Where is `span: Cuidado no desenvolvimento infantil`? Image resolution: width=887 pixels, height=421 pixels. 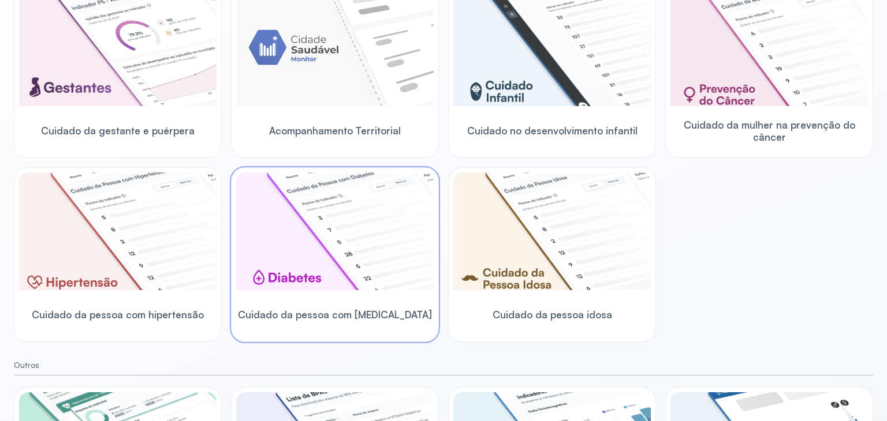 span: Cuidado no desenvolvimento infantil is located at coordinates (552, 130).